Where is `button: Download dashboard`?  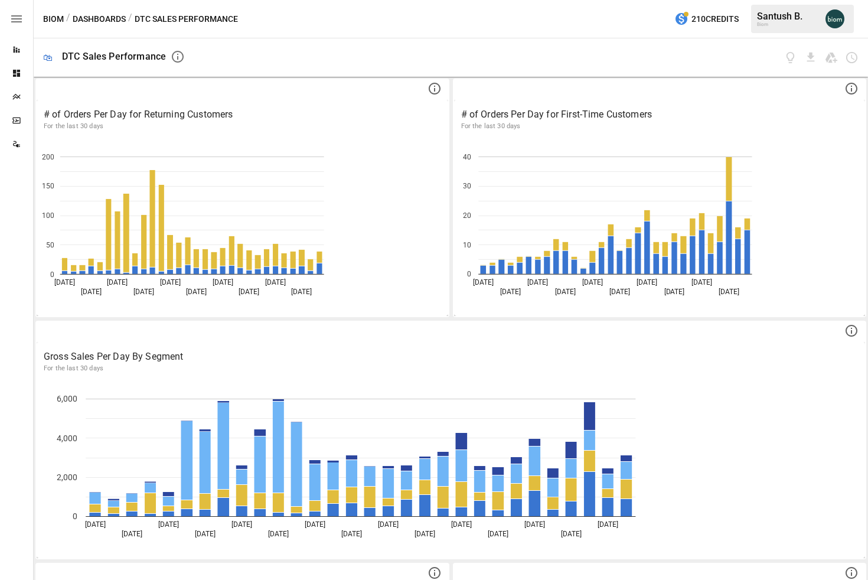
button: Download dashboard is located at coordinates (810, 57).